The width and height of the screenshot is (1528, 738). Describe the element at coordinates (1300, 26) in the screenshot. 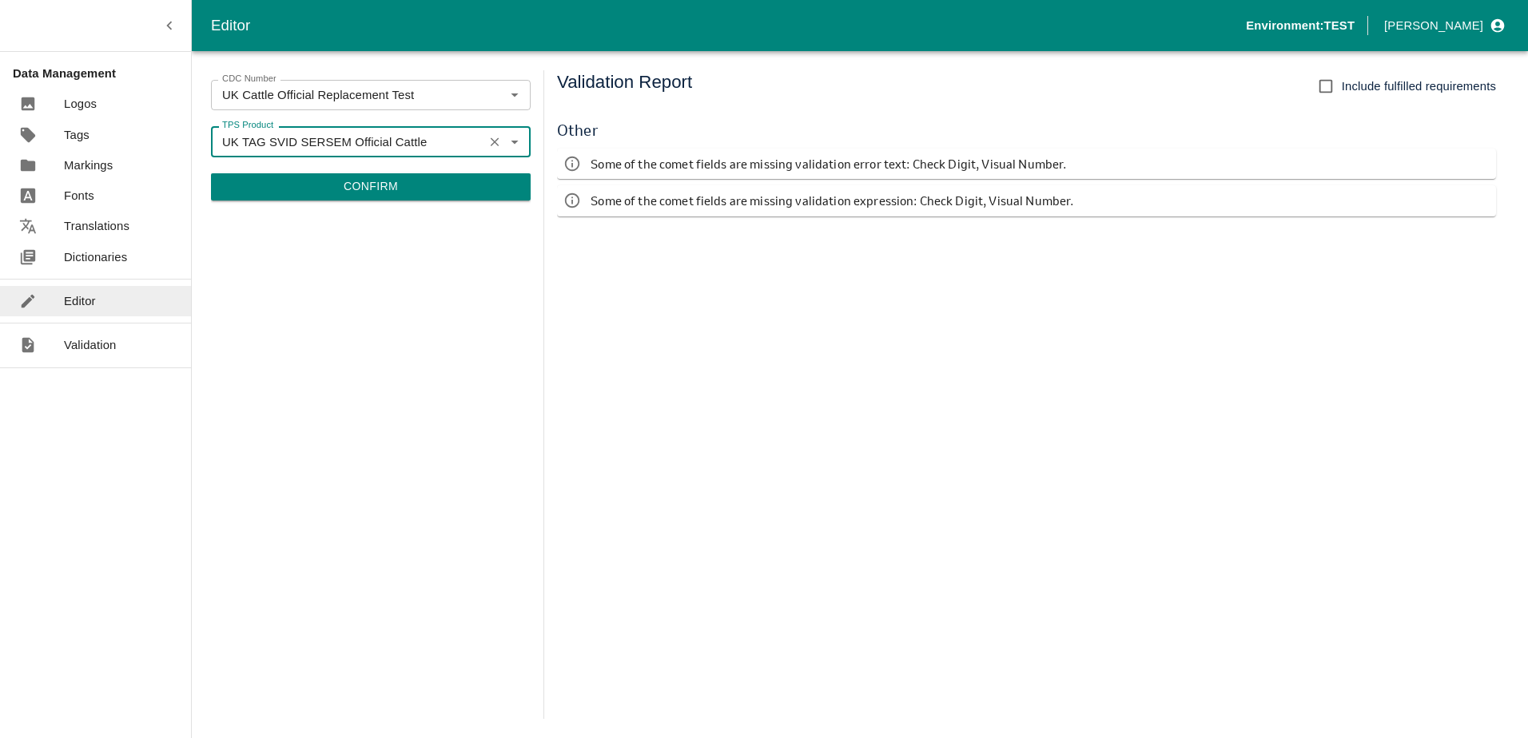

I see `p: Environment: TEST` at that location.